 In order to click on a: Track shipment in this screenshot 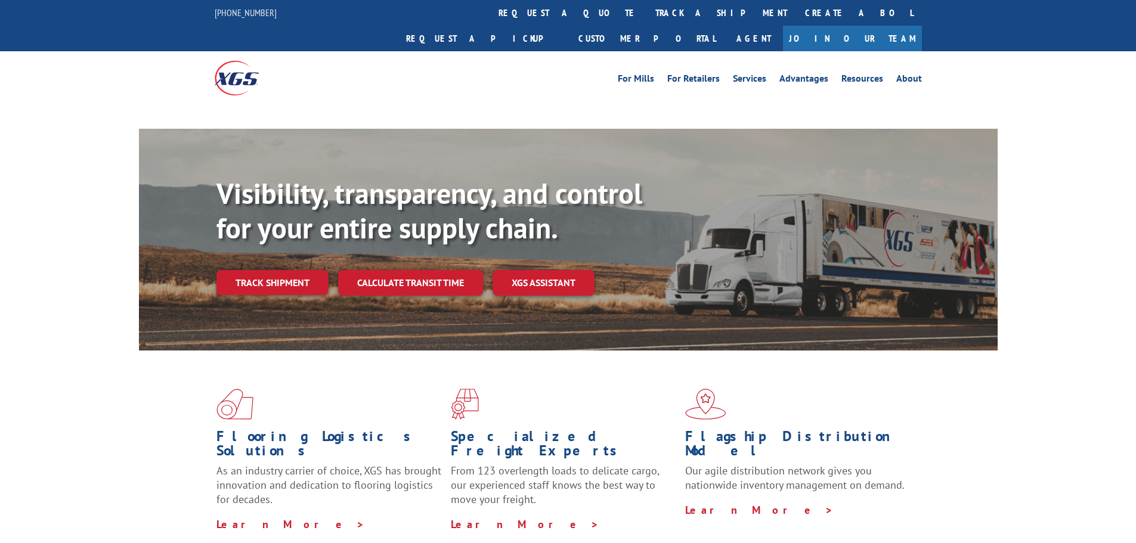, I will do `click(272, 283)`.